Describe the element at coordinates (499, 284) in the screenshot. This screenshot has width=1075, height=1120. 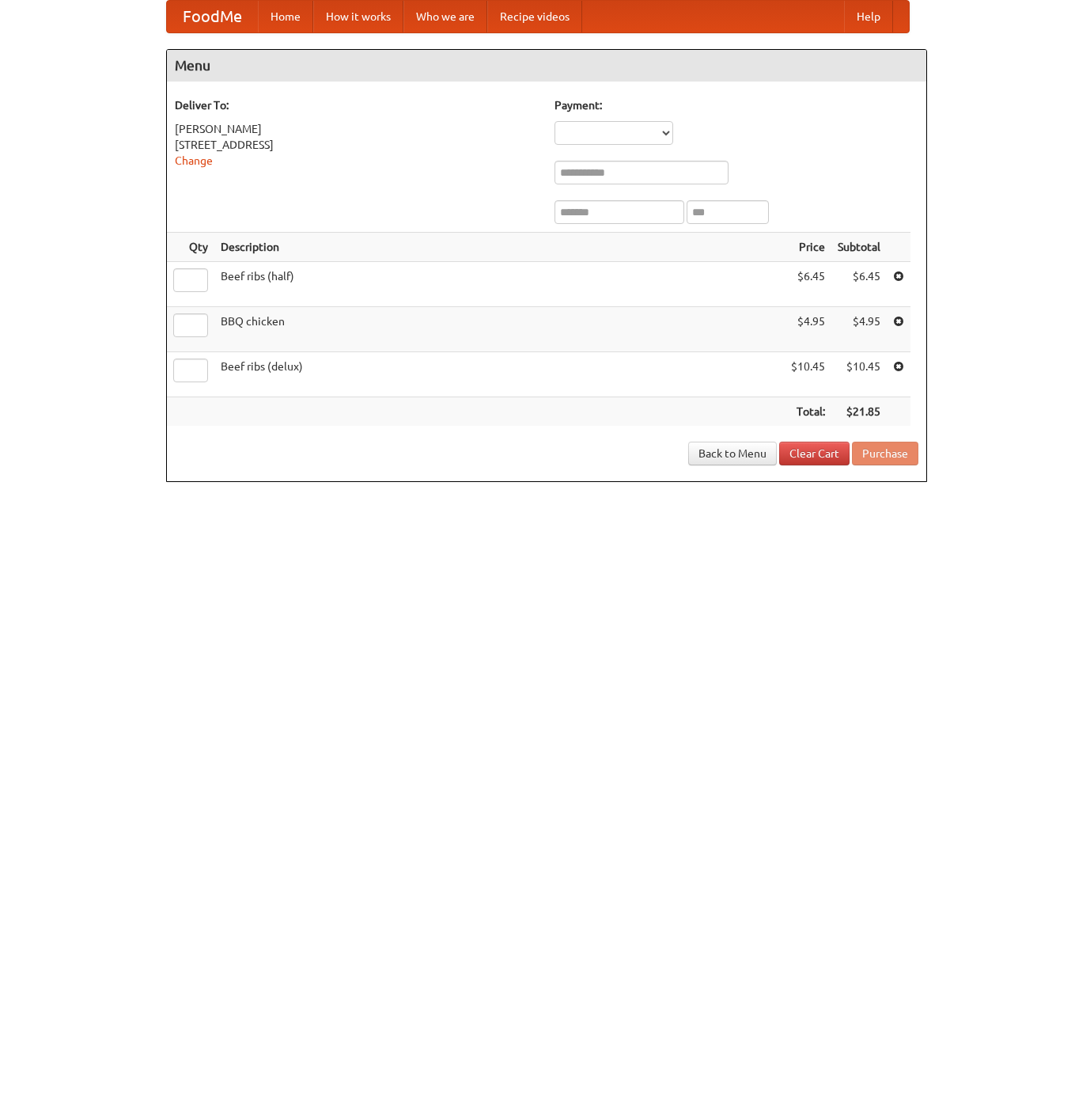
I see `td: Beef ribs (half)` at that location.